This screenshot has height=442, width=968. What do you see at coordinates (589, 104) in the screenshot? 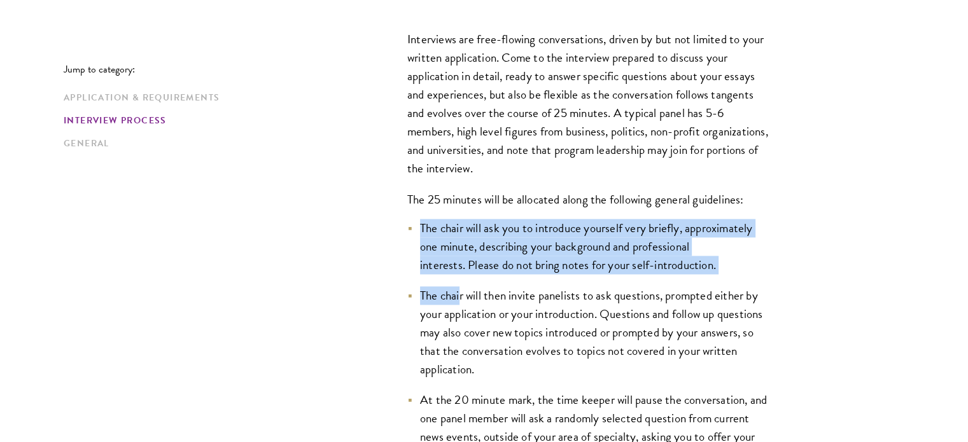
I see `p: Interviews are free-flowing conversations, driven by but not limited to your written application....` at bounding box center [589, 104].